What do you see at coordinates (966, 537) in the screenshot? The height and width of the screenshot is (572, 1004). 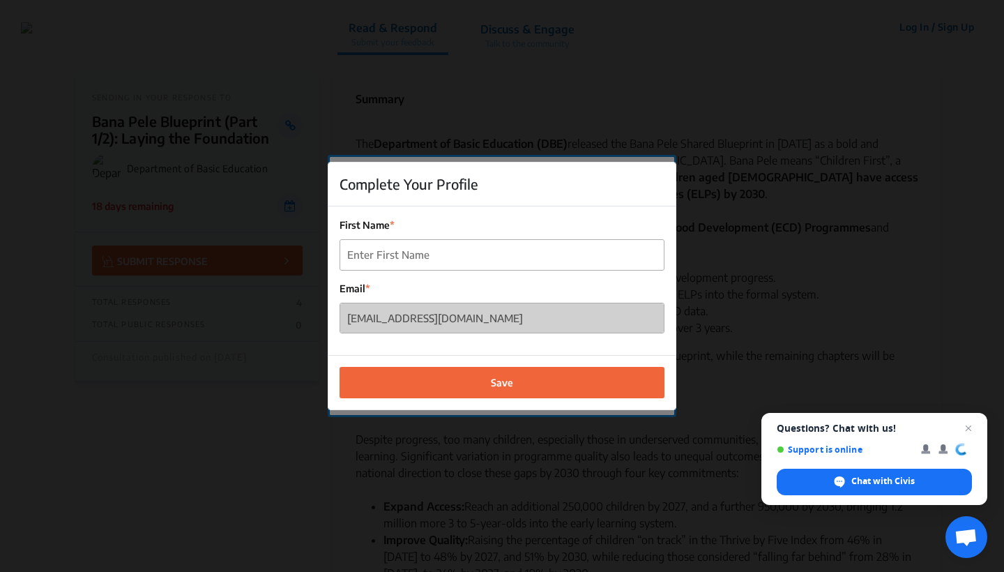 I see `div: Open chat` at bounding box center [966, 537].